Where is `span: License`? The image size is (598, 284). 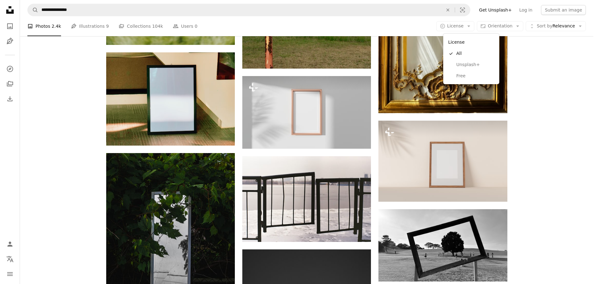 span: License is located at coordinates (455, 26).